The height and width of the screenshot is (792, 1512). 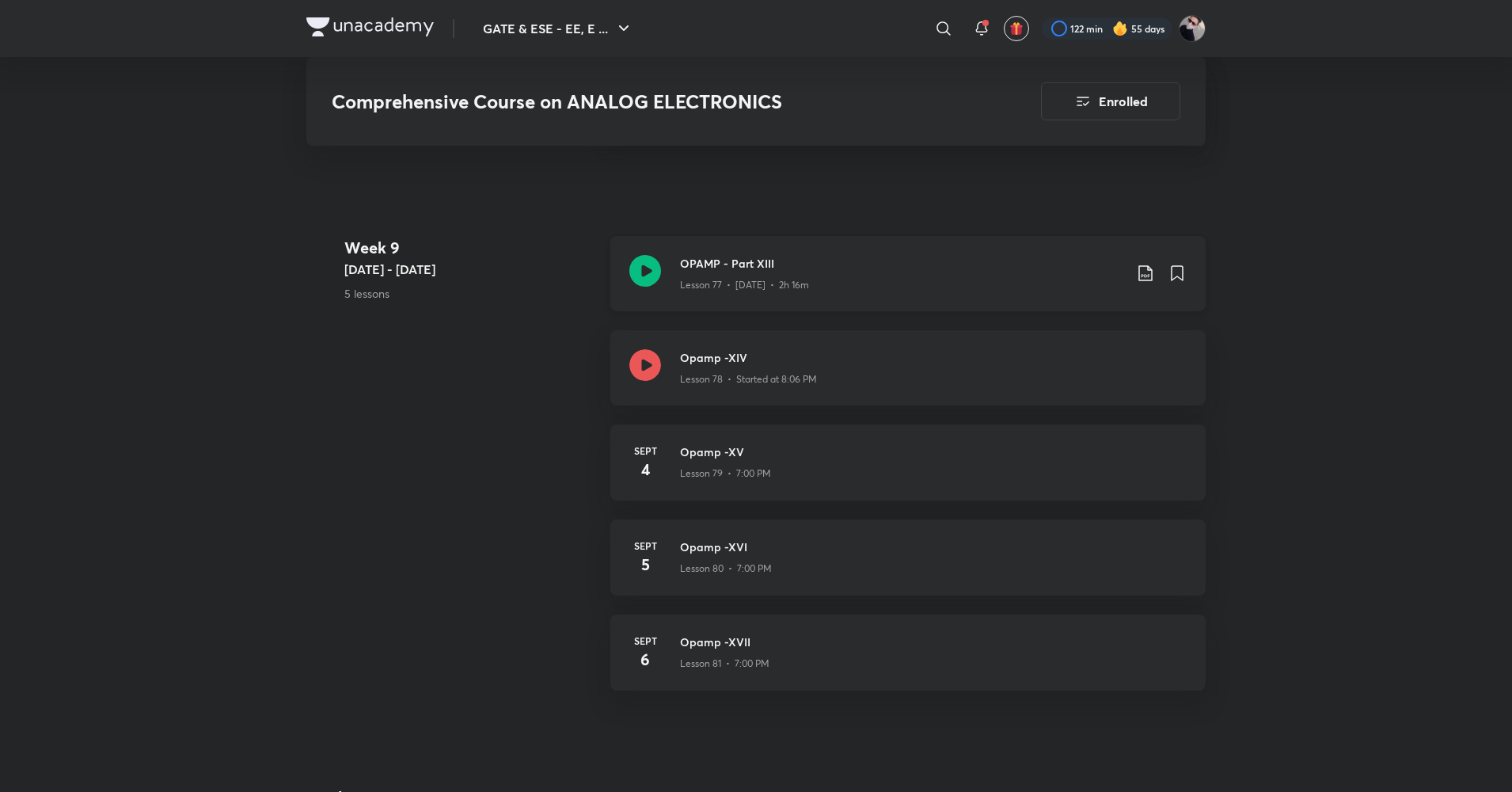 I want to click on p: 5 lessons, so click(x=471, y=293).